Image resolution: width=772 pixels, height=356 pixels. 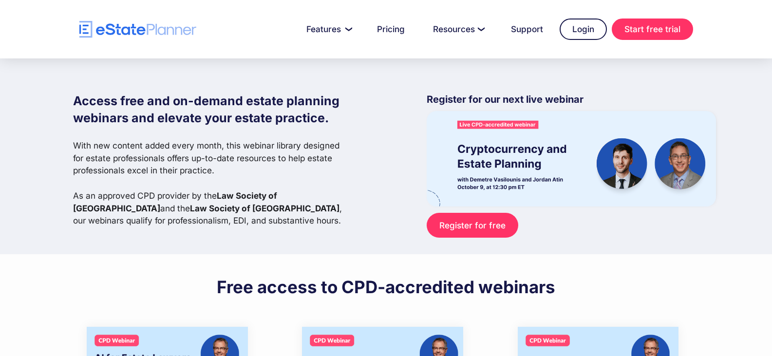 What do you see at coordinates (386, 287) in the screenshot?
I see `h2: Free access to CPD-accredited webinars` at bounding box center [386, 287].